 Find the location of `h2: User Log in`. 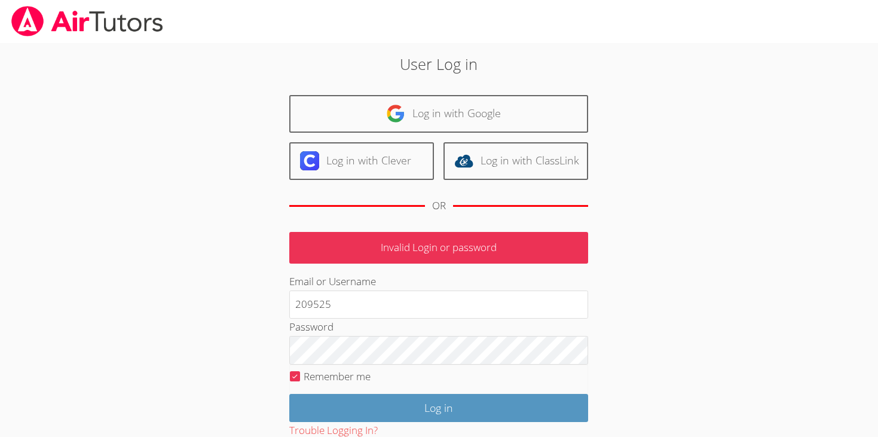

h2: User Log in is located at coordinates (439, 64).